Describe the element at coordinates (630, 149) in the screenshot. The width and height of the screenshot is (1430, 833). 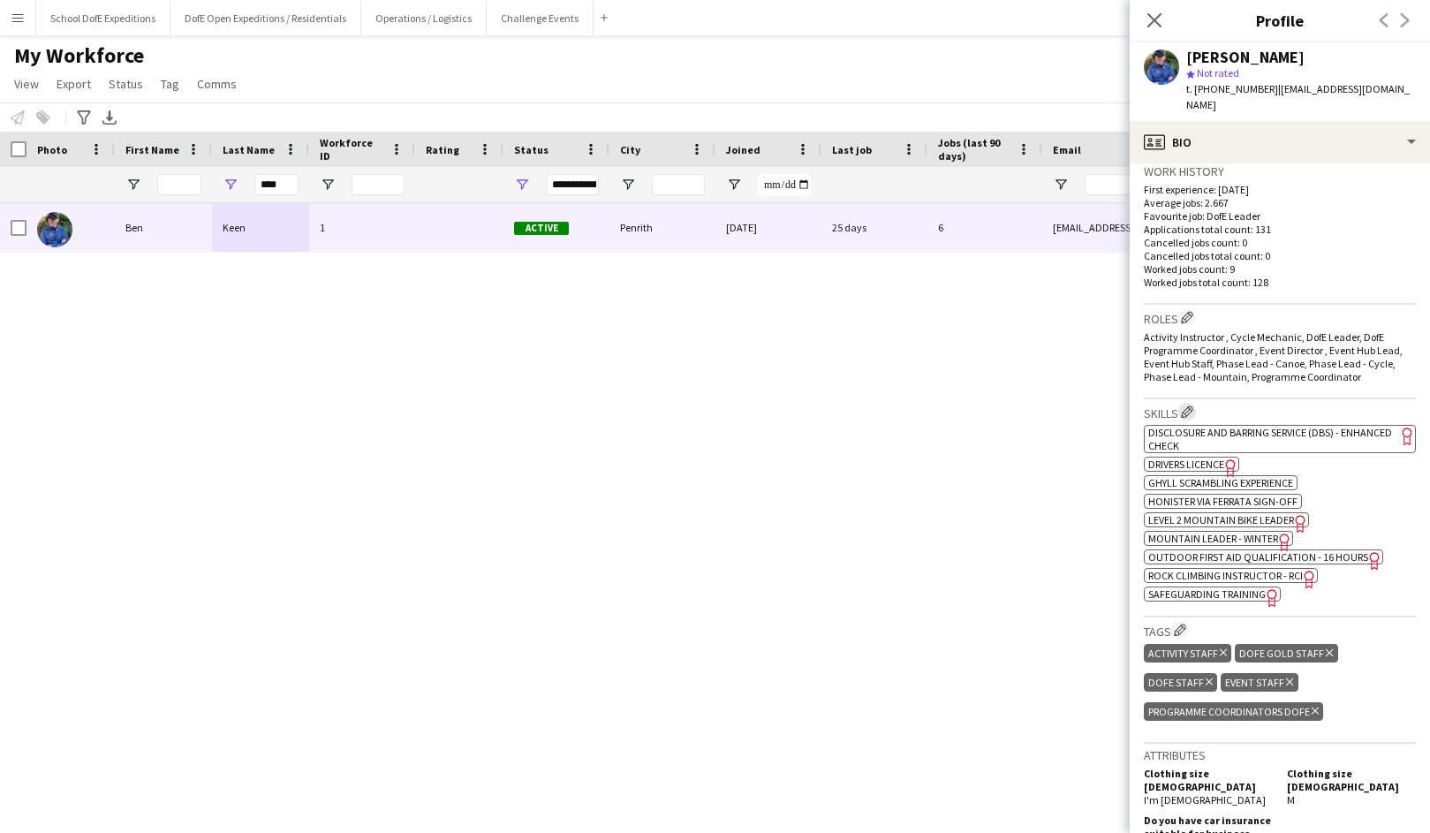
I see `span: City` at that location.